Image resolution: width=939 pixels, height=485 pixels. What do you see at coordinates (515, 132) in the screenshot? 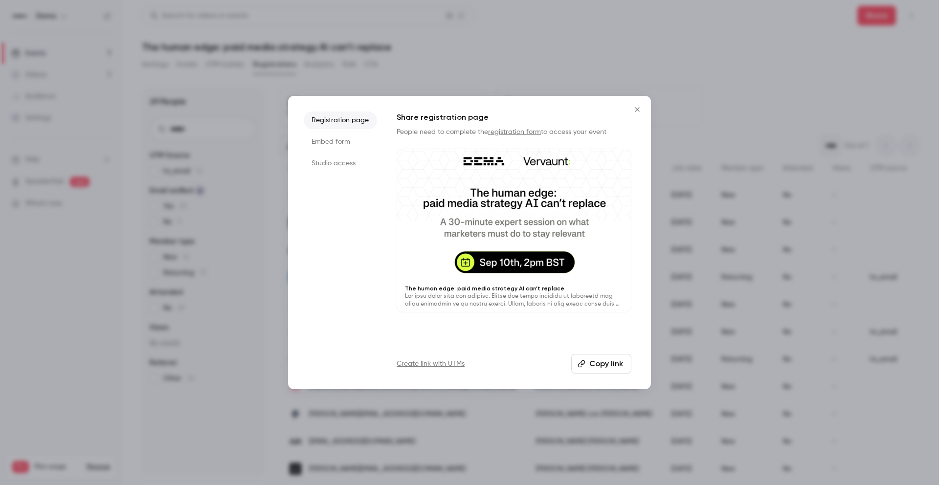
I see `a: registration form` at bounding box center [515, 132].